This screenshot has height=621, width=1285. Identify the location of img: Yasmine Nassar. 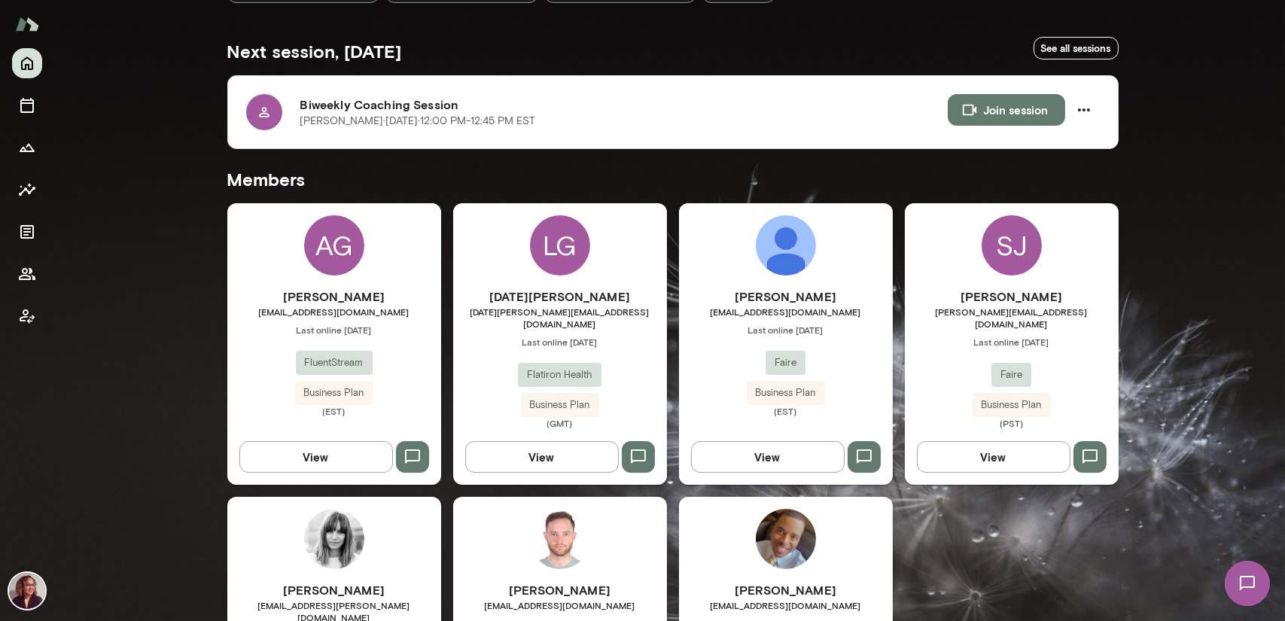
(334, 539).